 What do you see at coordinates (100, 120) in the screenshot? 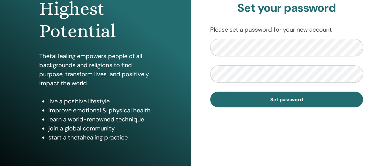
I see `li: learn a world-renowned technique` at bounding box center [100, 120].